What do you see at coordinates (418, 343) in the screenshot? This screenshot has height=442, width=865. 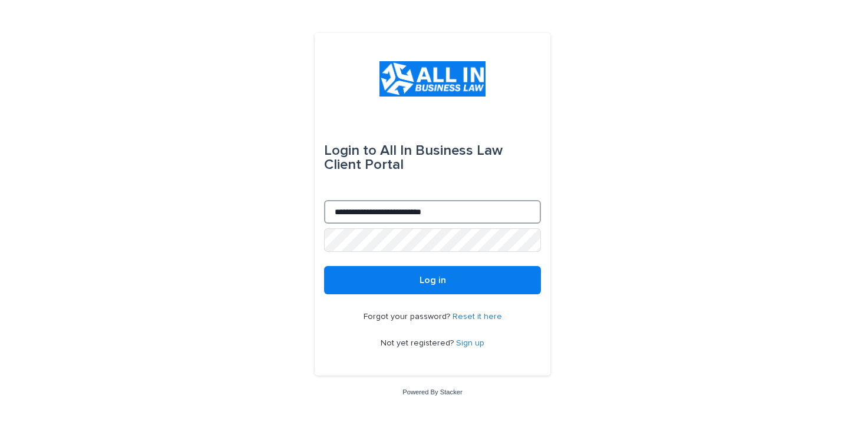 I see `span: Not yet registered?` at bounding box center [418, 343].